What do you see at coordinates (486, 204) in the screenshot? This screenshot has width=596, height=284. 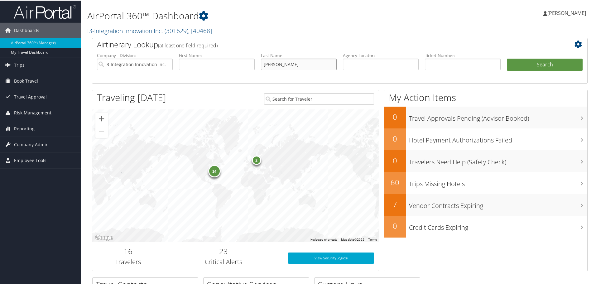 I see `a: 7Vendor Contracts Expiring` at bounding box center [486, 204].